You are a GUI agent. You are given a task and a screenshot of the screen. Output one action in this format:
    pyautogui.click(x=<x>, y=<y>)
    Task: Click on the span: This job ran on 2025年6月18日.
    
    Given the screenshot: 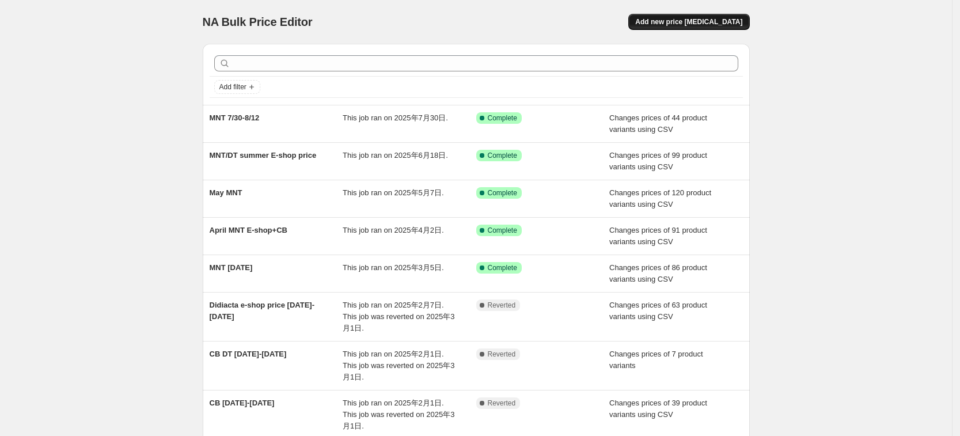 What is the action you would take?
    pyautogui.click(x=395, y=155)
    